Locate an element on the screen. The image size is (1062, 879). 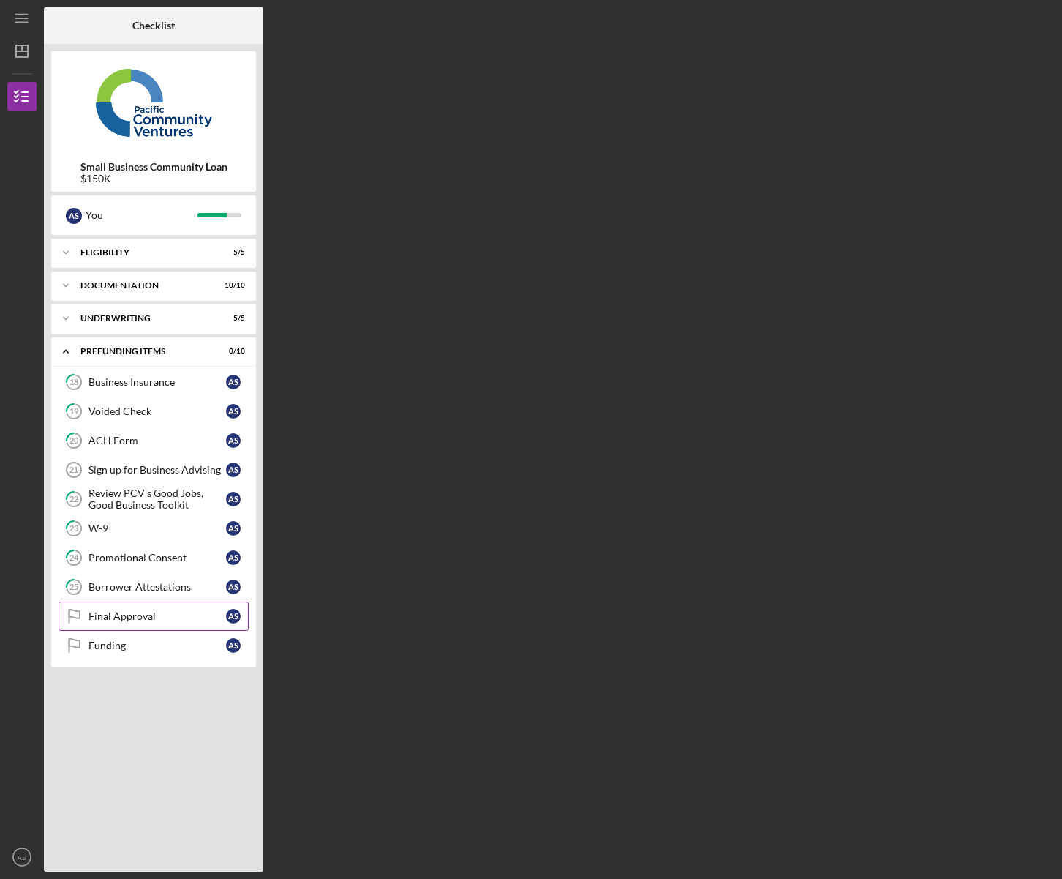
div: Prefunding Items is located at coordinates (144, 351).